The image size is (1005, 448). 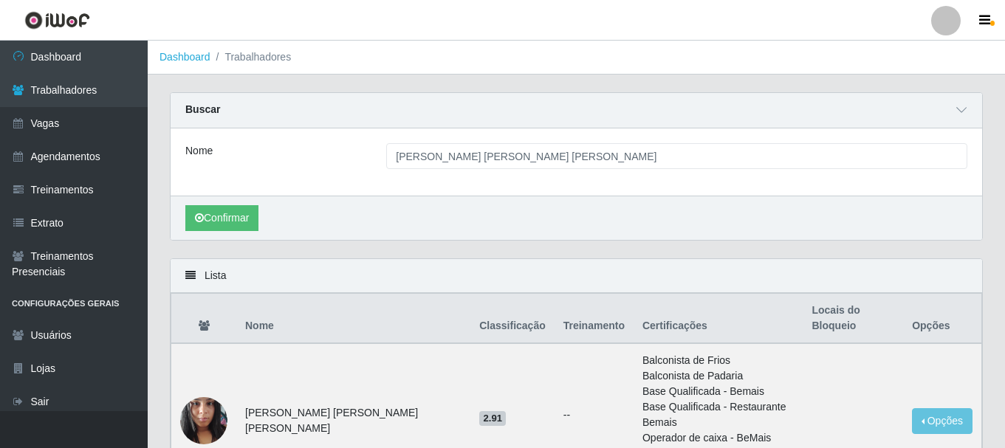 What do you see at coordinates (718, 319) in the screenshot?
I see `th: Certificações` at bounding box center [718, 319].